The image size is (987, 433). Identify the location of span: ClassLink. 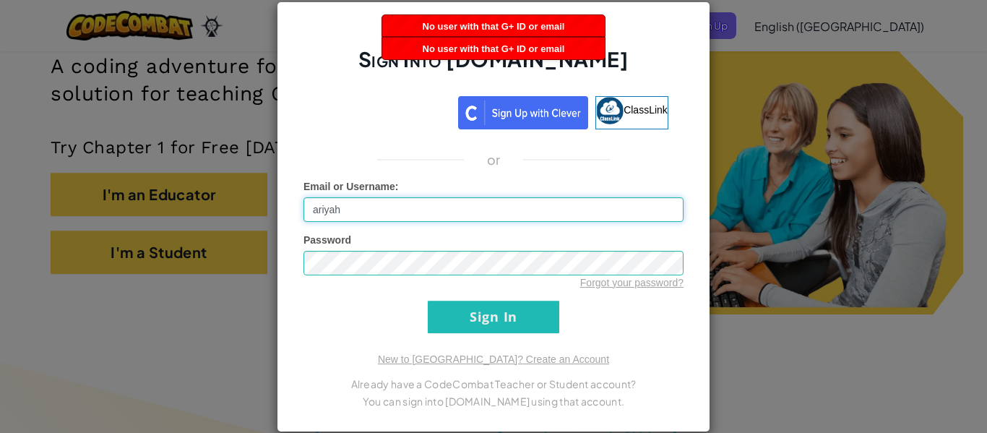
(645, 109).